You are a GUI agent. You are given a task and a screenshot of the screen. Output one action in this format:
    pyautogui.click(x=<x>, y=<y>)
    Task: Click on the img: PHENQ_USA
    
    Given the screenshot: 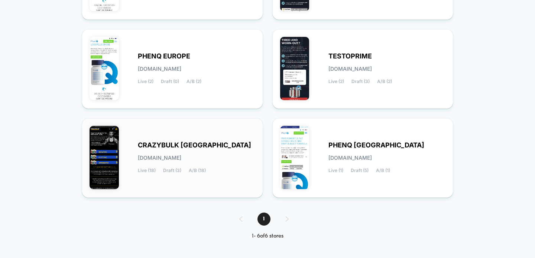 What is the action you would take?
    pyautogui.click(x=295, y=157)
    